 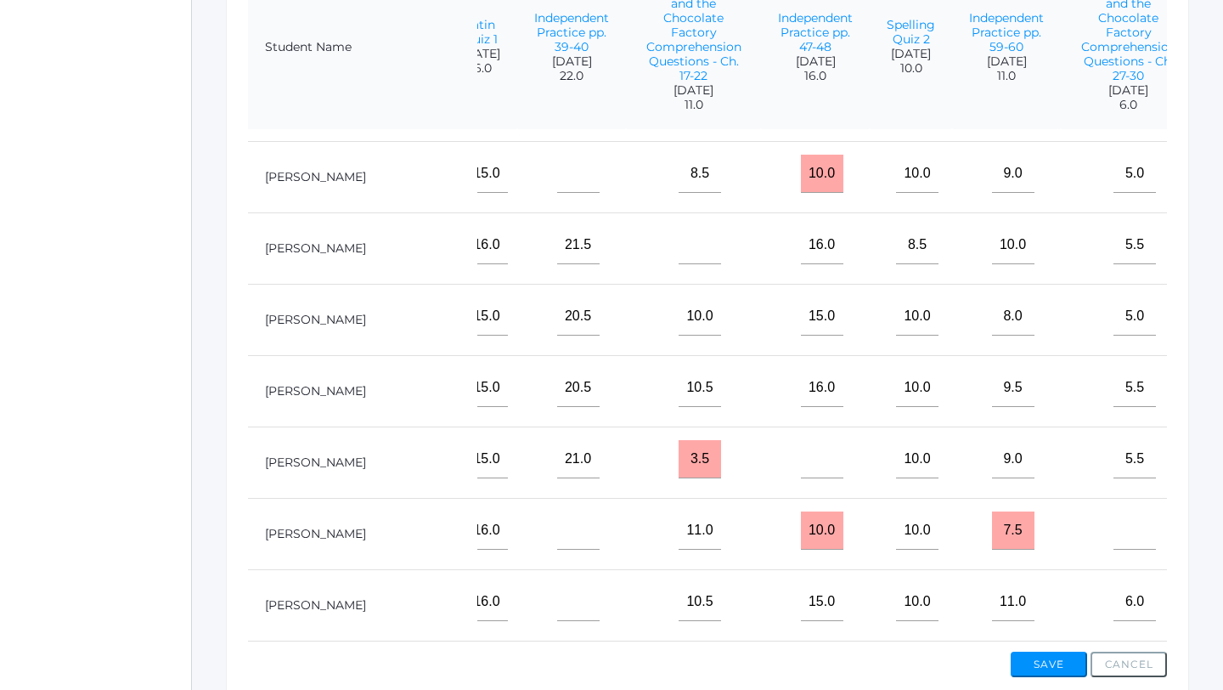 What do you see at coordinates (910, 31) in the screenshot?
I see `a: Spelling Quiz 2` at bounding box center [910, 31].